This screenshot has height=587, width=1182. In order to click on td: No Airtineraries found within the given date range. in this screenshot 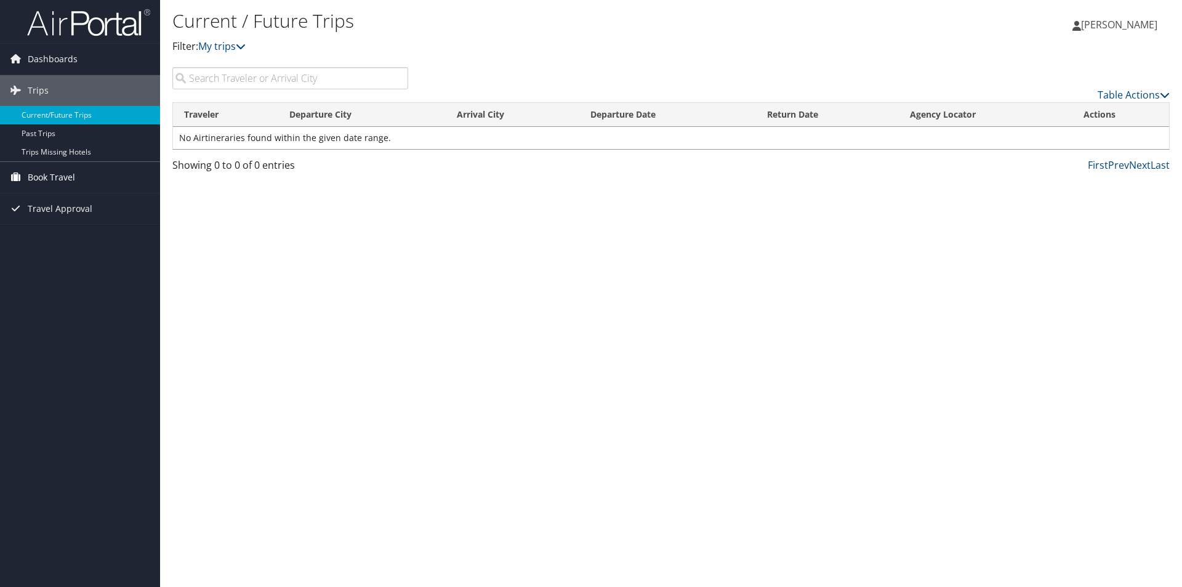, I will do `click(671, 138)`.